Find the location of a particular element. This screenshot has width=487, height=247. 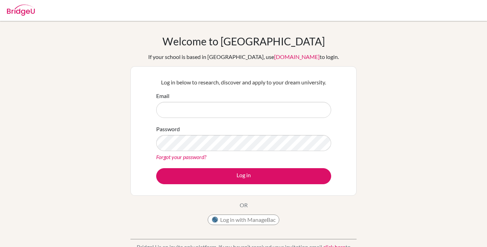

button: Log in with ManageBac is located at coordinates (244, 219).